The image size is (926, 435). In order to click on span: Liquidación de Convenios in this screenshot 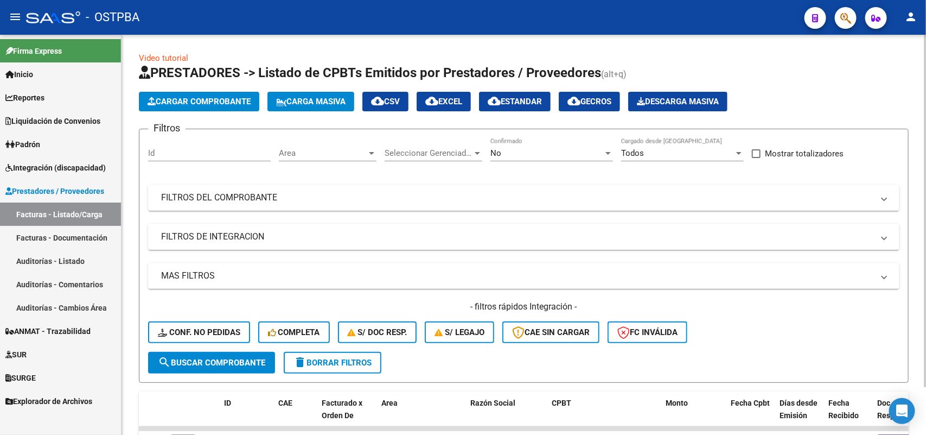, I will do `click(53, 121)`.